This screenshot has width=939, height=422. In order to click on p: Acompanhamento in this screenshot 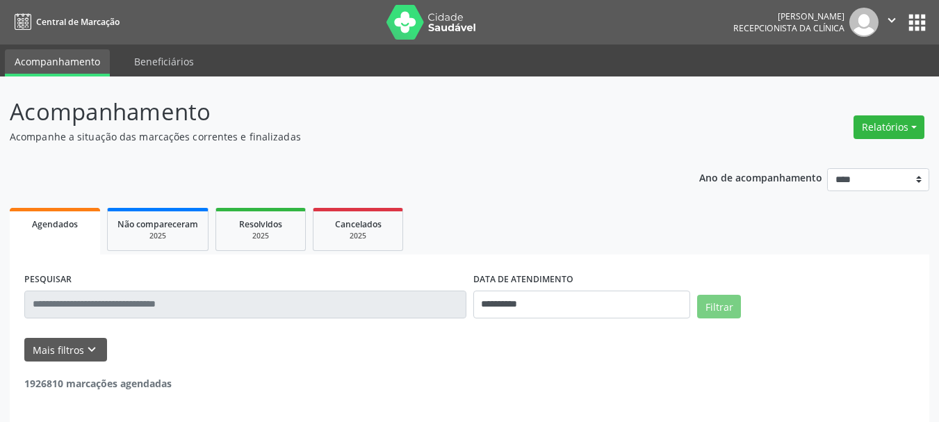, I will do `click(332, 112)`.